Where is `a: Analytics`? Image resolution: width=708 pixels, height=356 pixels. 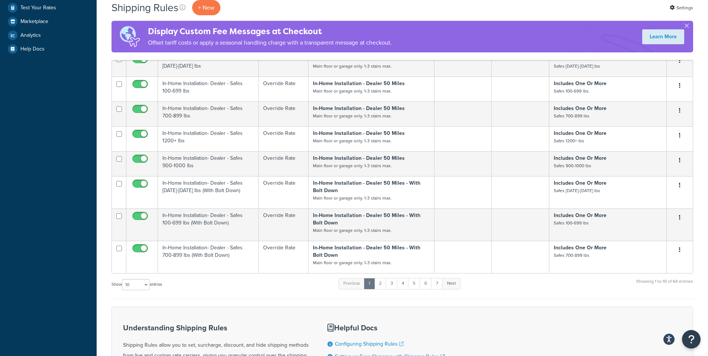 a: Analytics is located at coordinates (48, 35).